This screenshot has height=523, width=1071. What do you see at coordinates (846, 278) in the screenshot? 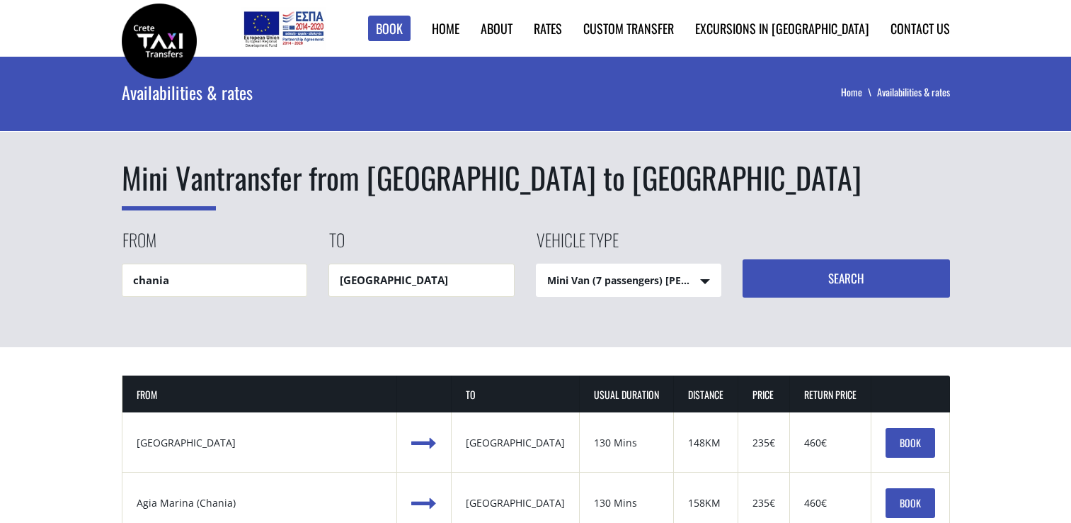
I see `button: Search` at bounding box center [846, 278].